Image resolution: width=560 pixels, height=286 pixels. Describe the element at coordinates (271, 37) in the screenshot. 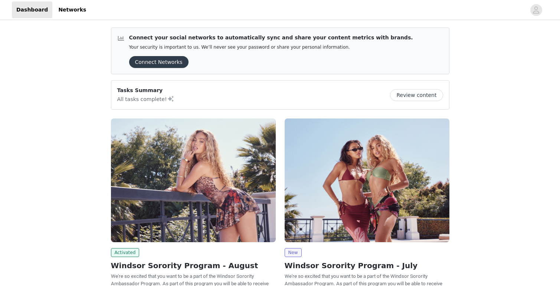

I see `p: Connect your social networks to automatically sync and share your content metrics with brands.` at that location.